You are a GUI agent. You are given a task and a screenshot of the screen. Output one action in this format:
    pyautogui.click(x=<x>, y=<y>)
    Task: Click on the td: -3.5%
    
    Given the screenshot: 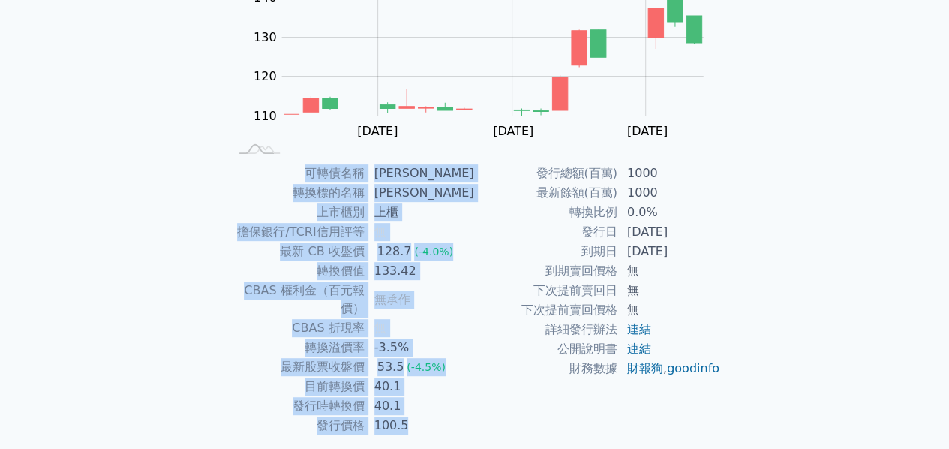 What is the action you would take?
    pyautogui.click(x=420, y=347)
    